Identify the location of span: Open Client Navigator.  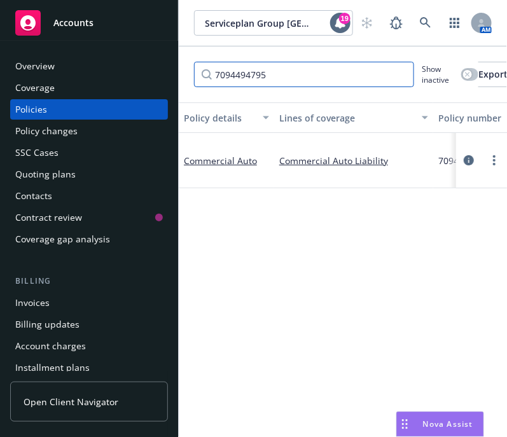
(71, 401).